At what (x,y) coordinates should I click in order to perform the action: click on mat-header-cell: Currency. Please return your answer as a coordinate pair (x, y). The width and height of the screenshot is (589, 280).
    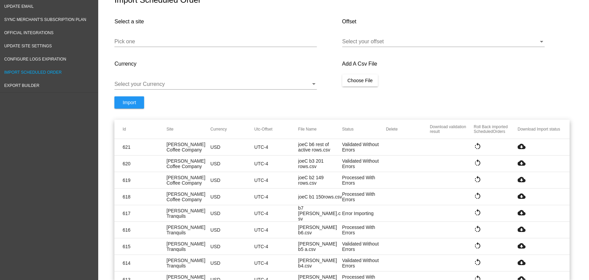
    Looking at the image, I should click on (232, 129).